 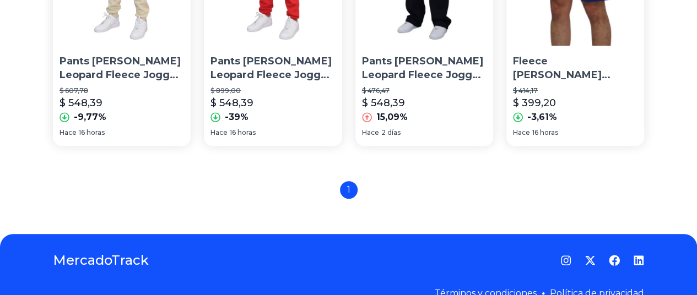 What do you see at coordinates (237, 117) in the screenshot?
I see `p: -39%` at bounding box center [237, 117].